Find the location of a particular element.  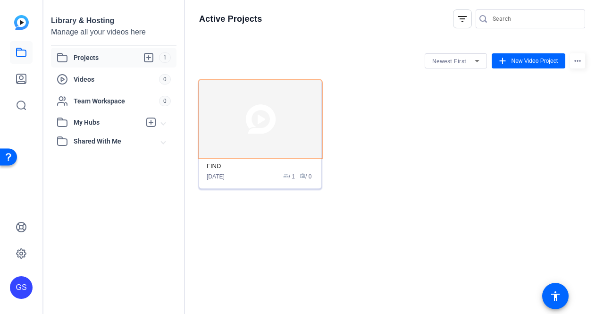

span: 1 is located at coordinates (165, 58).